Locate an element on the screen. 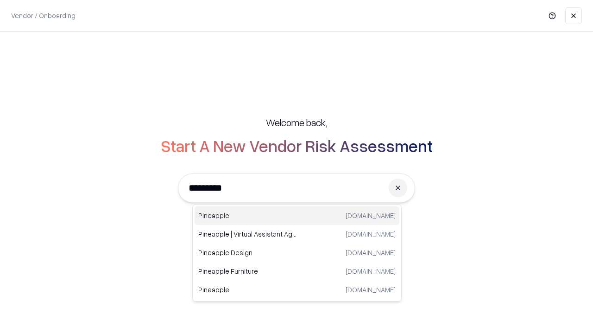  h2: Start A New Vendor Risk Assessment is located at coordinates (297, 146).